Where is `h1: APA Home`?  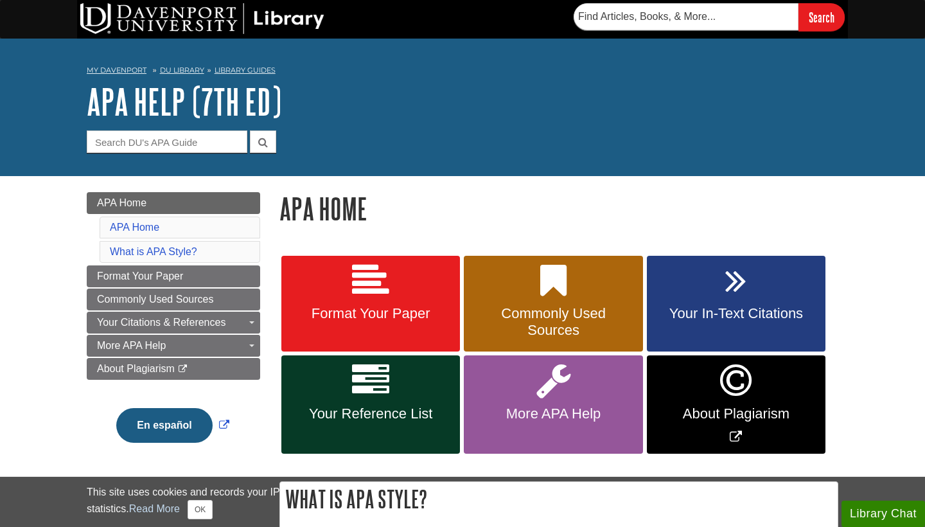
h1: APA Home is located at coordinates (559, 208).